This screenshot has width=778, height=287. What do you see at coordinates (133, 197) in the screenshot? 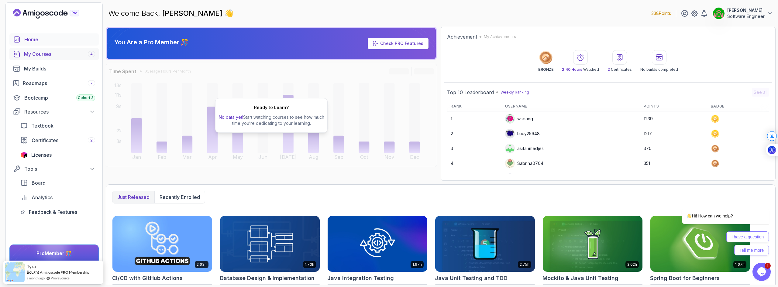
I see `p: Just released` at bounding box center [133, 197].